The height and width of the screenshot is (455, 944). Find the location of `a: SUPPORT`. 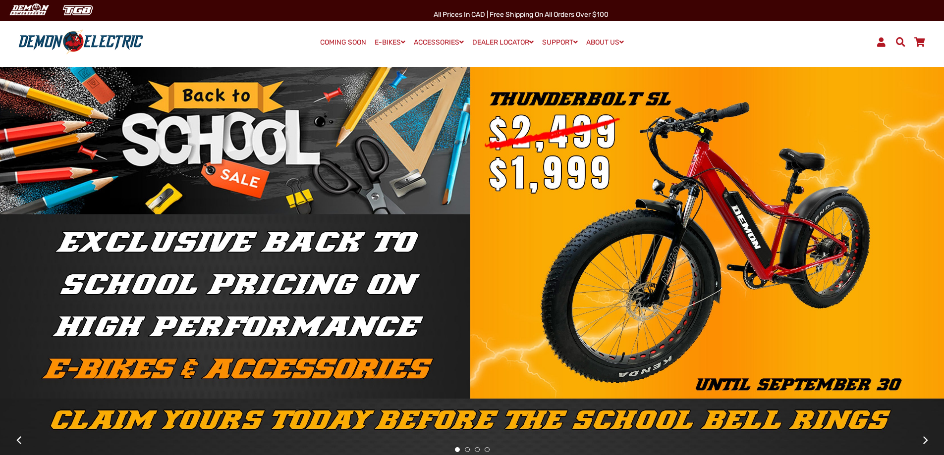

a: SUPPORT is located at coordinates (560, 42).